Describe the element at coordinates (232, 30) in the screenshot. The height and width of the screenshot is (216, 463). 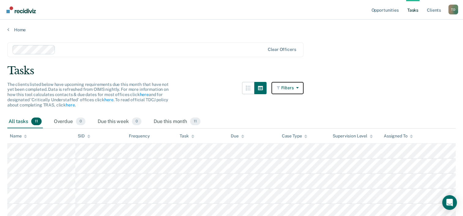
I see `a: Home` at that location.